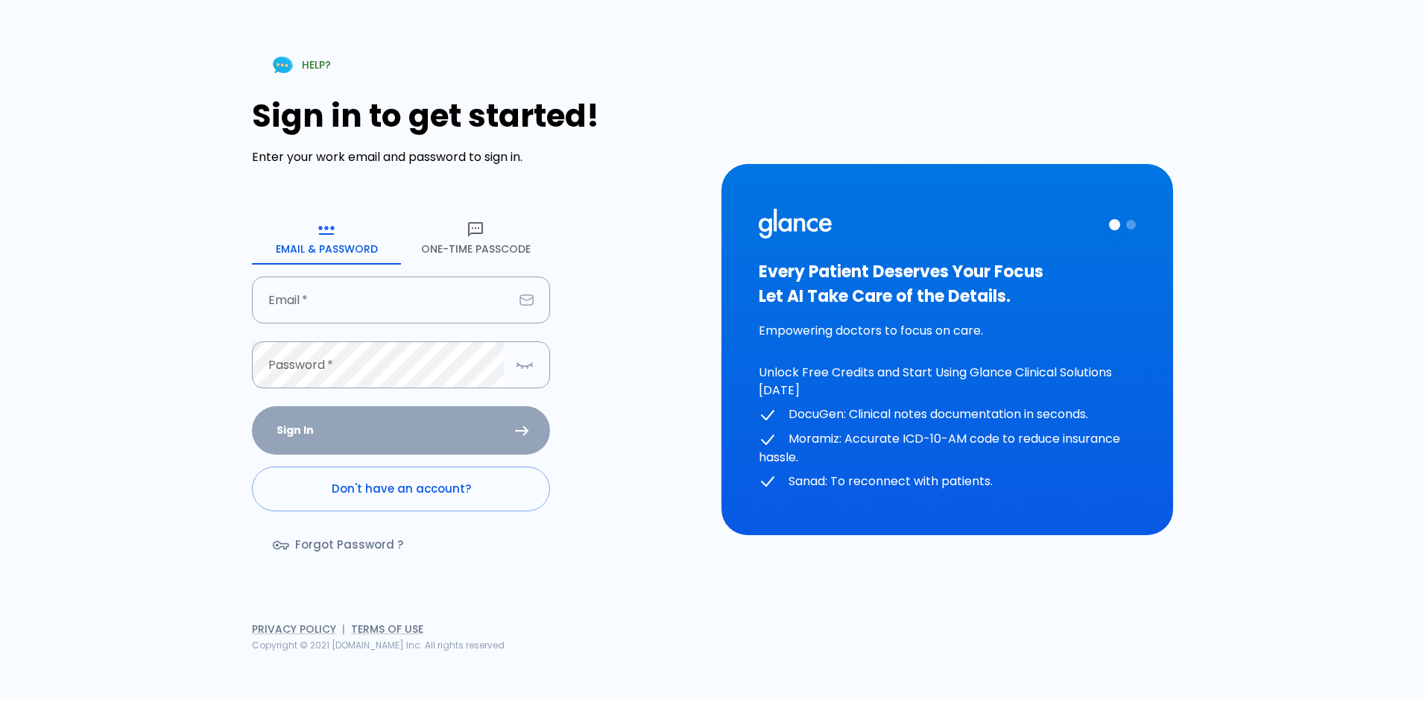  What do you see at coordinates (478, 115) in the screenshot?
I see `h1: Sign in to get started!` at bounding box center [478, 115].